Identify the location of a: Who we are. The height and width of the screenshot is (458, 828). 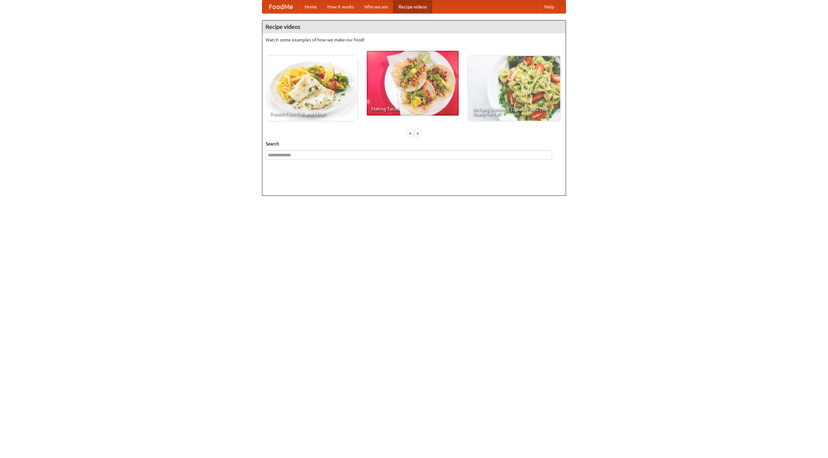
(376, 7).